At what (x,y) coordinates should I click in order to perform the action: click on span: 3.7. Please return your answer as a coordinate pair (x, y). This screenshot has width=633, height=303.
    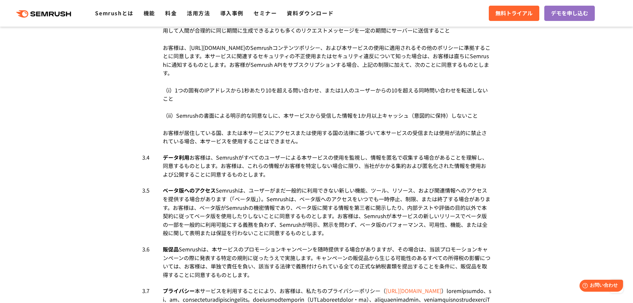
    Looking at the image, I should click on (146, 291).